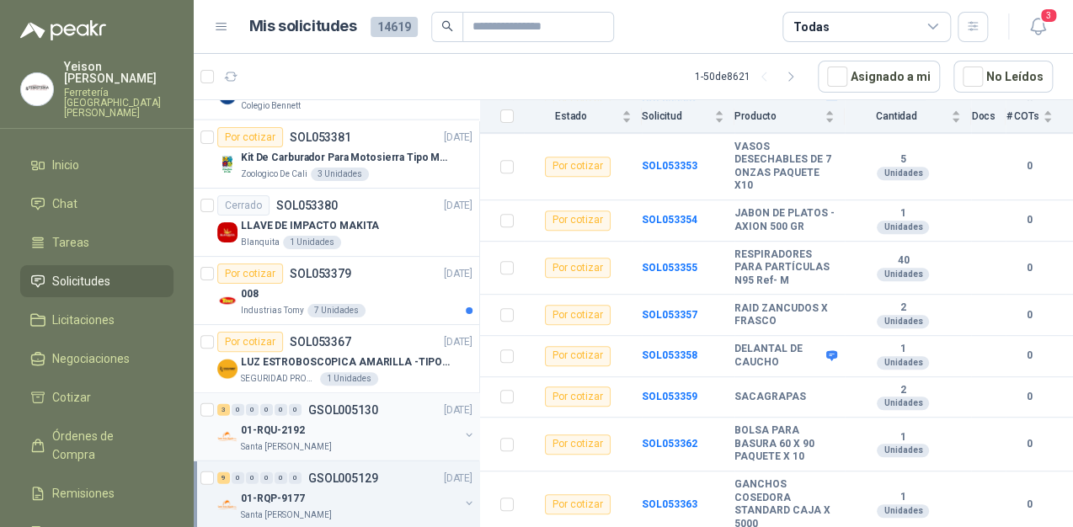  What do you see at coordinates (345, 362) in the screenshot?
I see `p: LUZ ESTROBOSCOPICA AMARILLA -TIPO BALA` at bounding box center [345, 362].